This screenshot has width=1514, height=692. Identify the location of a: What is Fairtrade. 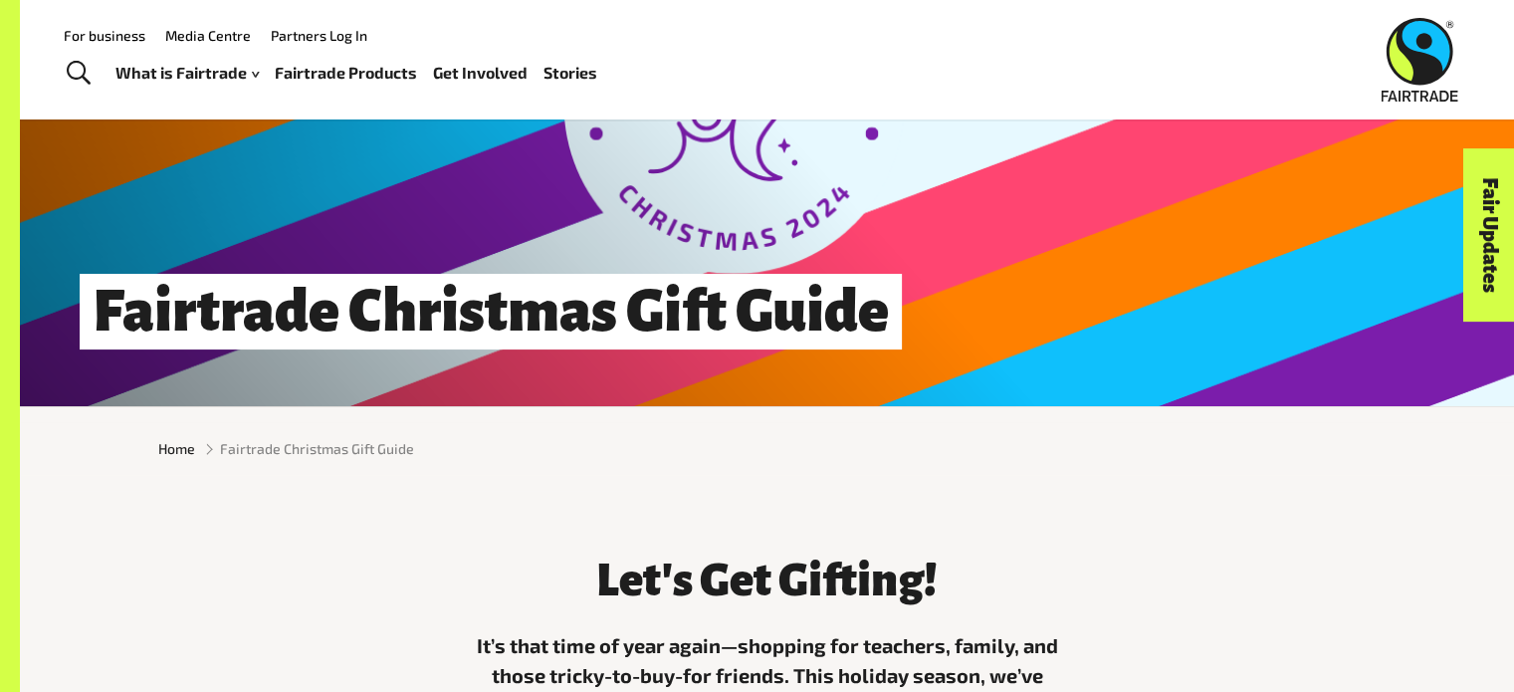
(187, 73).